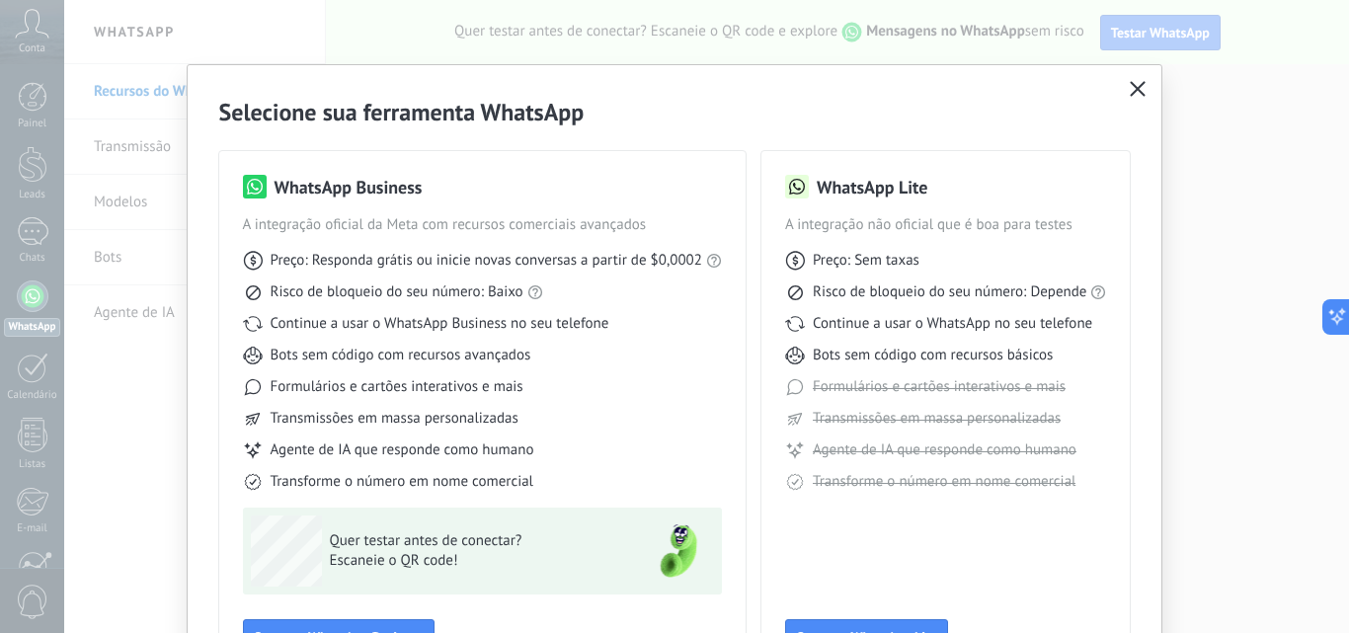 This screenshot has height=633, width=1349. I want to click on span: Quer testar antes de conectar?, so click(474, 541).